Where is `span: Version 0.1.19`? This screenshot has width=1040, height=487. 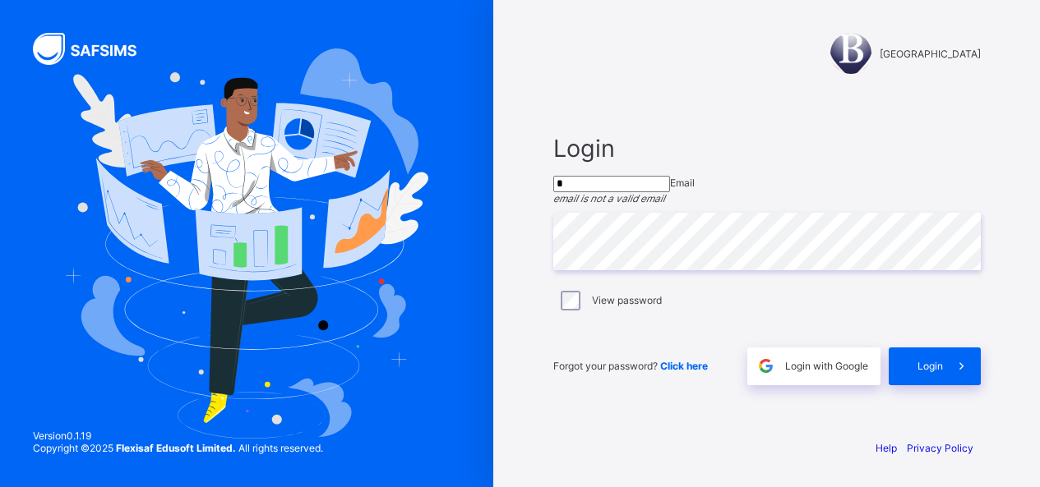
span: Version 0.1.19 is located at coordinates (178, 436).